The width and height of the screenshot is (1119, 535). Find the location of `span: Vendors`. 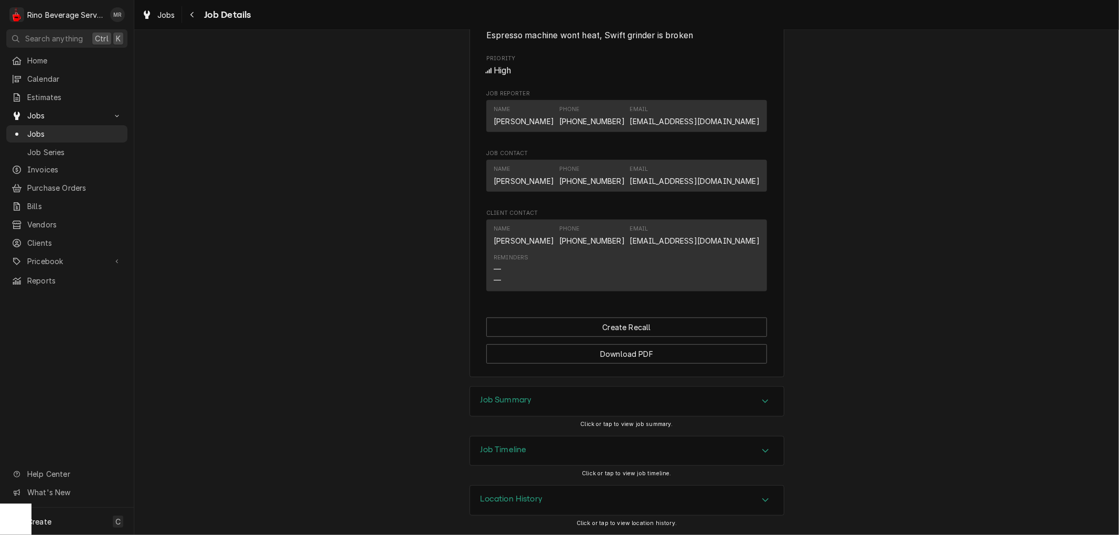

span: Vendors is located at coordinates (74, 224).